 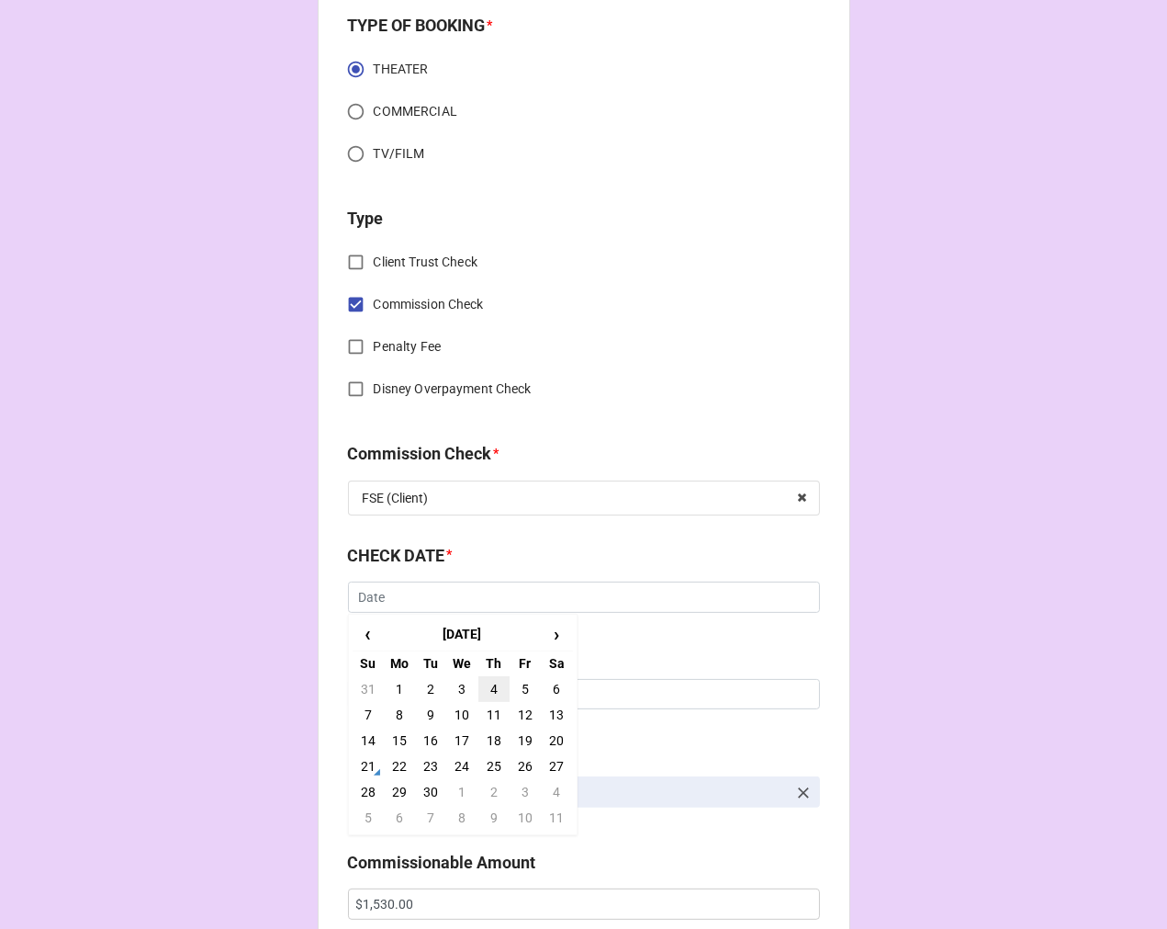 I want to click on td: 30, so click(x=431, y=792).